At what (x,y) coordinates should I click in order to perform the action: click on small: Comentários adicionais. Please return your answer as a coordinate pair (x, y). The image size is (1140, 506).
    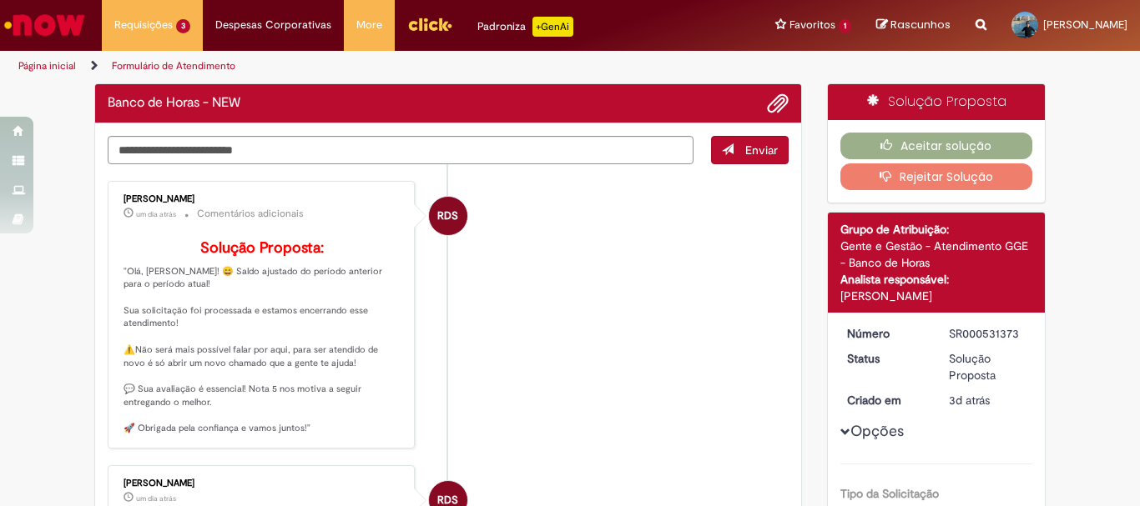
    Looking at the image, I should click on (250, 214).